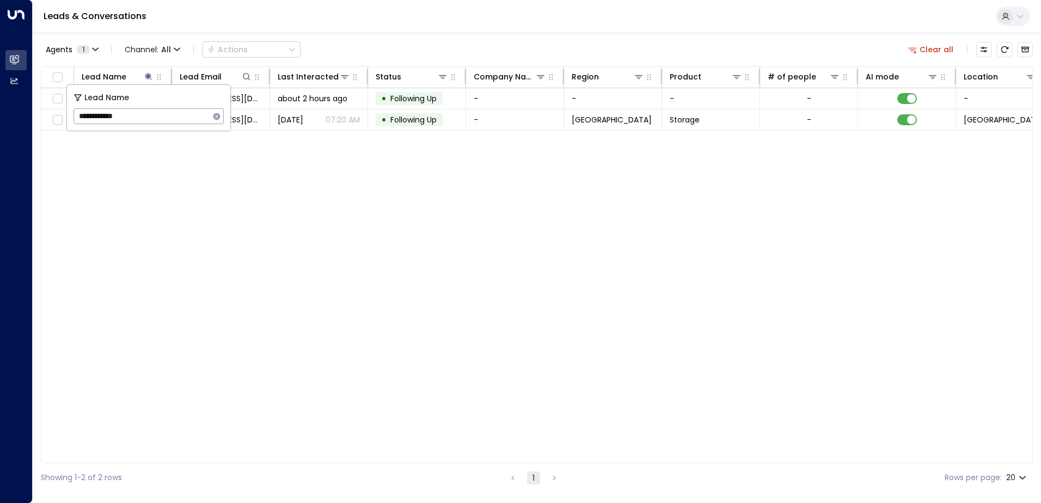  Describe the element at coordinates (95, 16) in the screenshot. I see `a: Leads & Conversations` at that location.